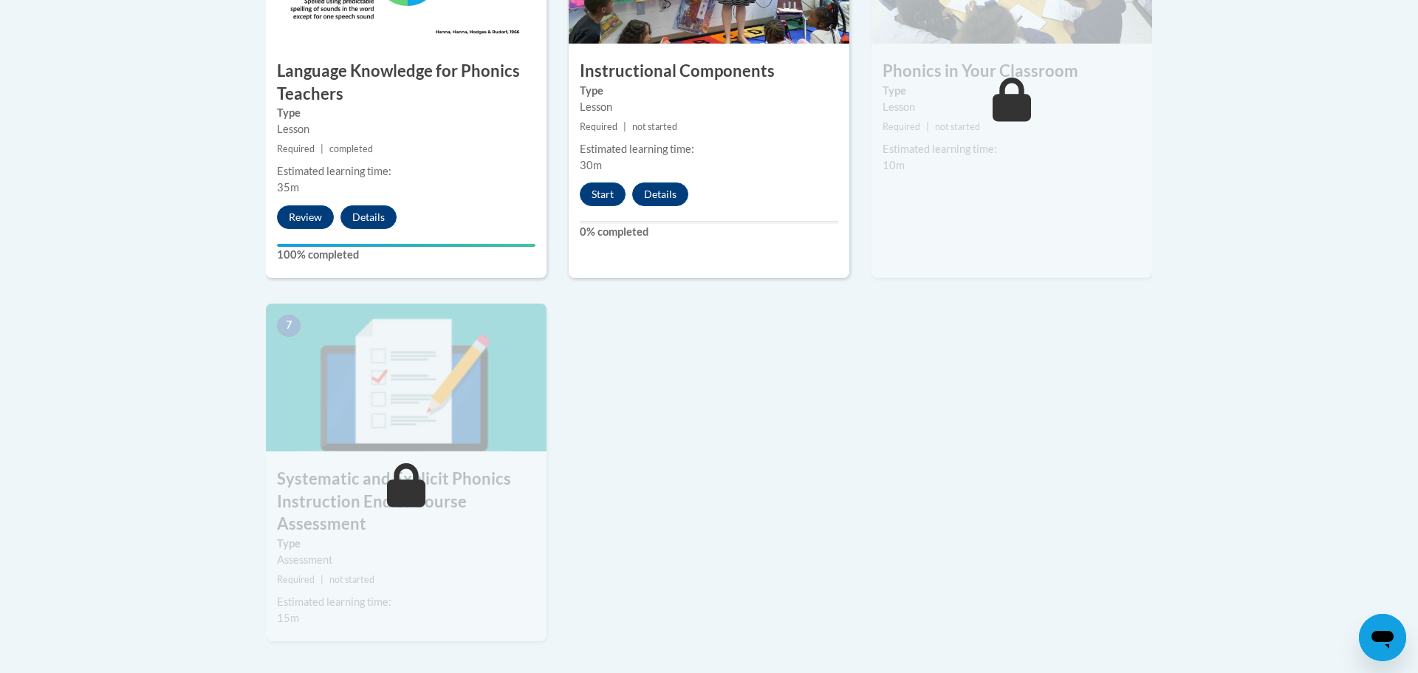 The height and width of the screenshot is (673, 1418). I want to click on button: Start, so click(602, 194).